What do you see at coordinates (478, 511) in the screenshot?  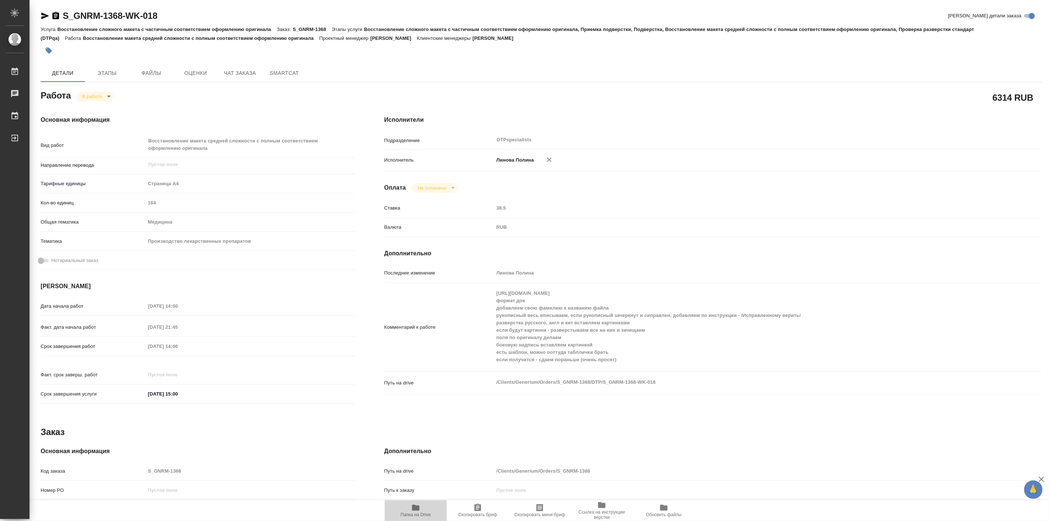 I see `button: Скопировать бриф` at bounding box center [478, 511].